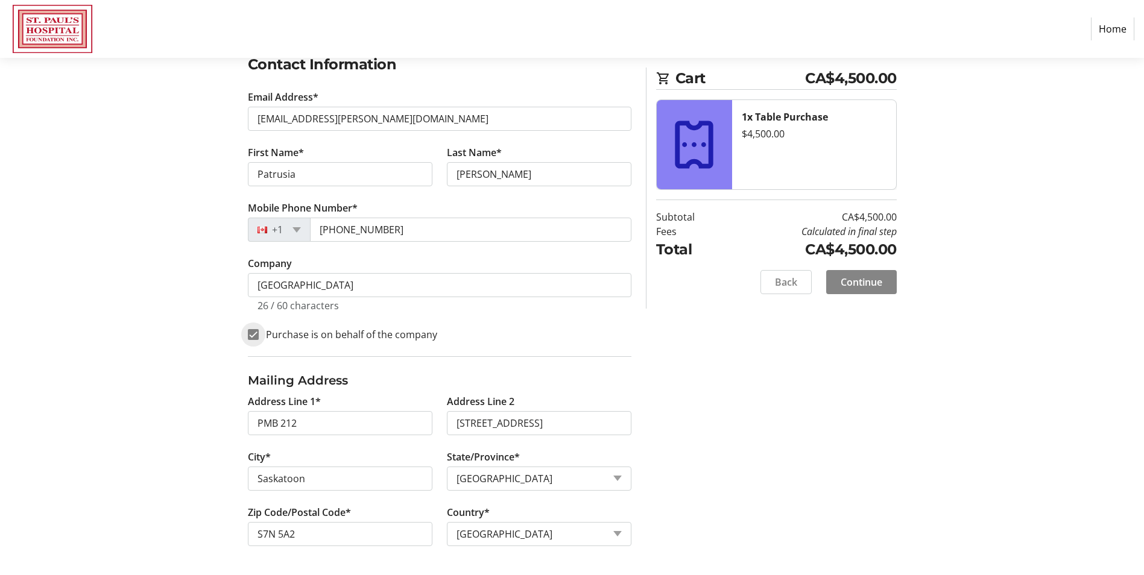  What do you see at coordinates (440, 65) in the screenshot?
I see `h2: Contact Information` at bounding box center [440, 65].